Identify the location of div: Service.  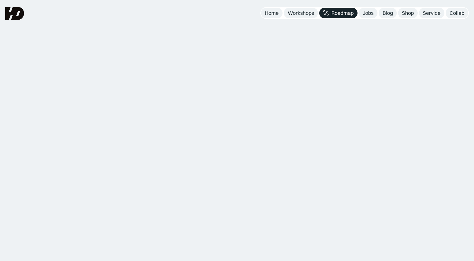
(432, 13).